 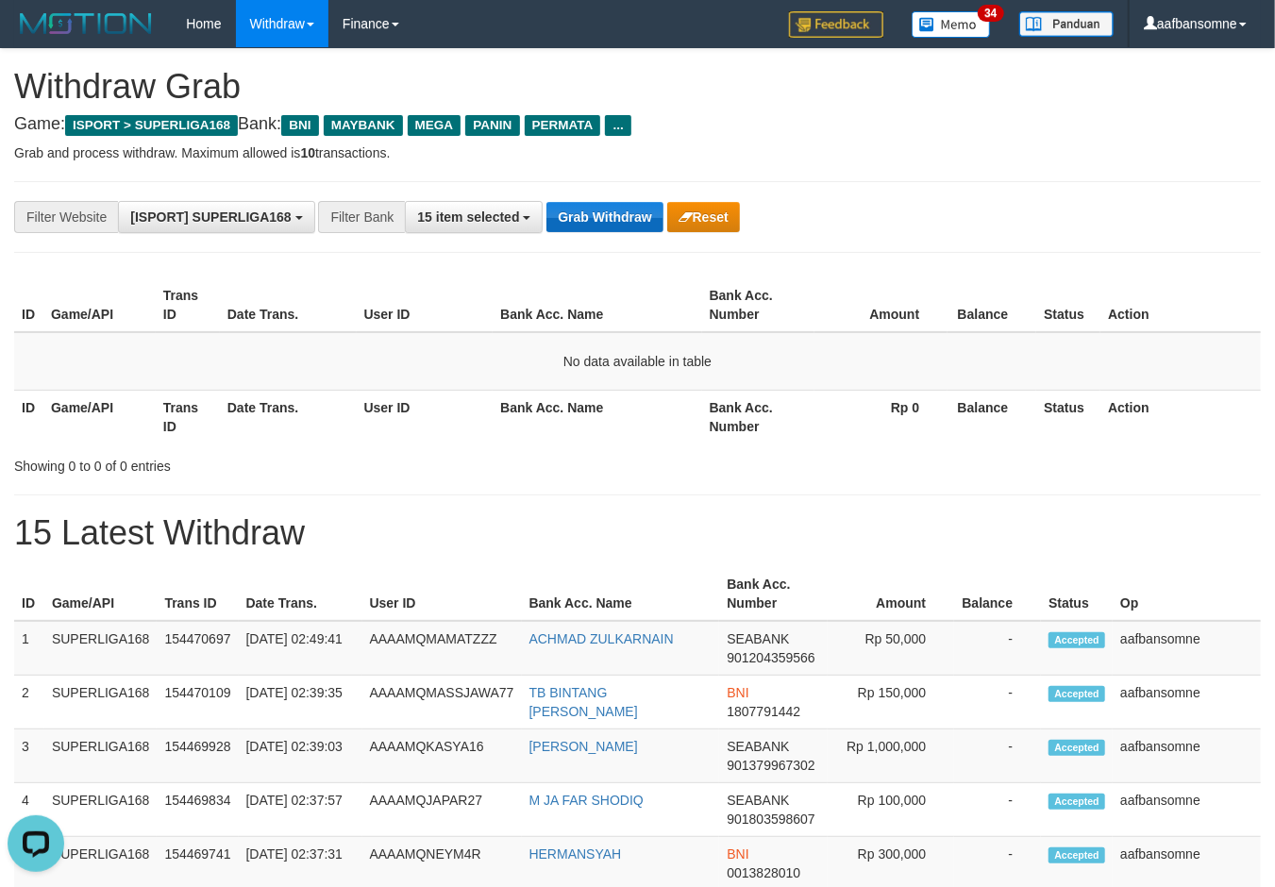 I want to click on td: 1, so click(x=29, y=648).